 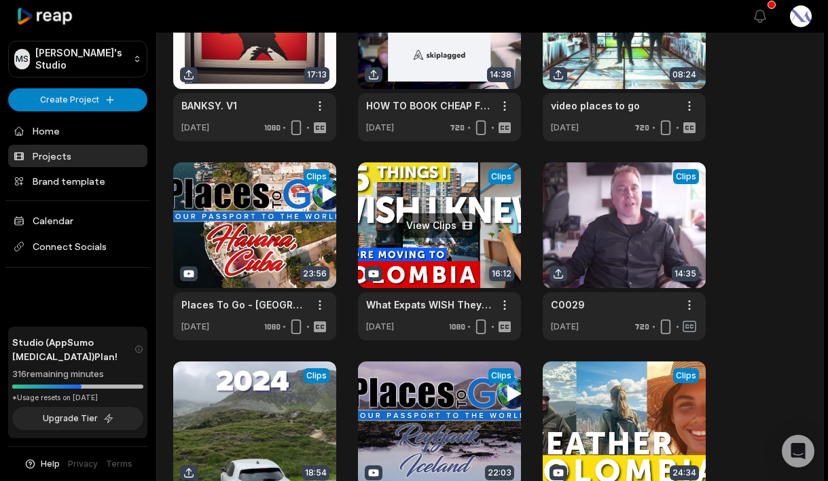 What do you see at coordinates (119, 464) in the screenshot?
I see `a: Terms` at bounding box center [119, 464].